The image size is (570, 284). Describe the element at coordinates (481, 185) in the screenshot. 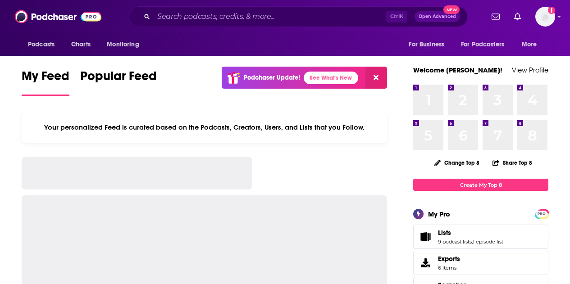

I see `a: Create My Top 8` at that location.